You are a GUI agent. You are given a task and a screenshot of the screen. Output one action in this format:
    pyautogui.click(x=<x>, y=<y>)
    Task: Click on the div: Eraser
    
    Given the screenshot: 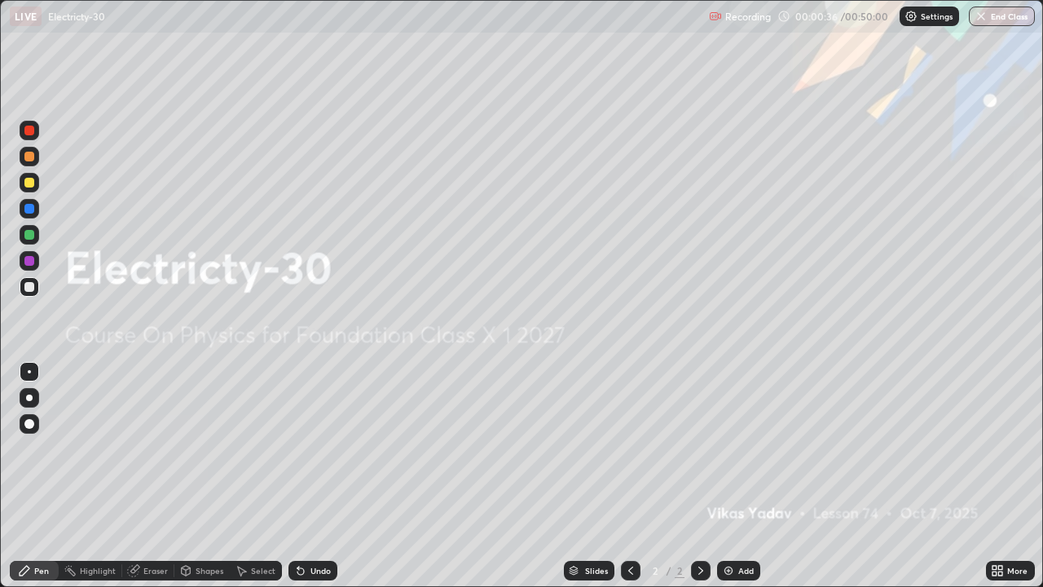 What is the action you would take?
    pyautogui.click(x=156, y=570)
    